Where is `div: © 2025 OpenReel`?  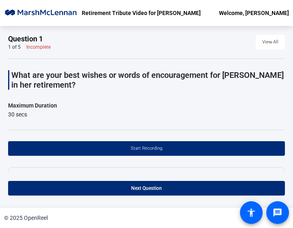
div: © 2025 OpenReel is located at coordinates (26, 218).